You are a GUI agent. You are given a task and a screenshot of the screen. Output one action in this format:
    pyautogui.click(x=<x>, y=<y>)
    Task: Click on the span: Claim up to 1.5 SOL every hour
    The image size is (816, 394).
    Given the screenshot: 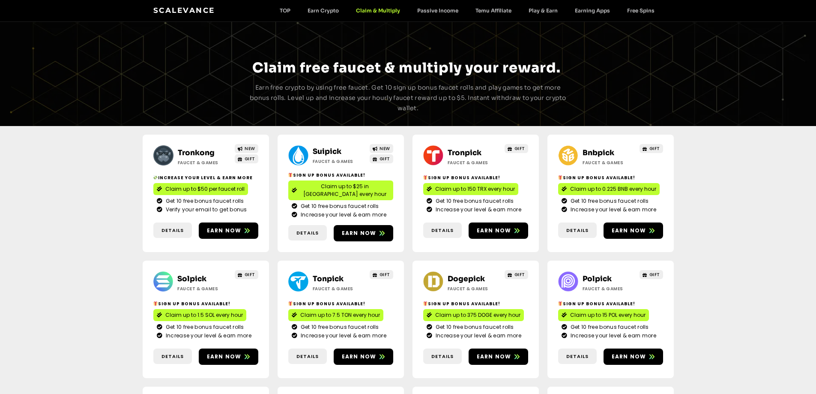 What is the action you would take?
    pyautogui.click(x=204, y=315)
    